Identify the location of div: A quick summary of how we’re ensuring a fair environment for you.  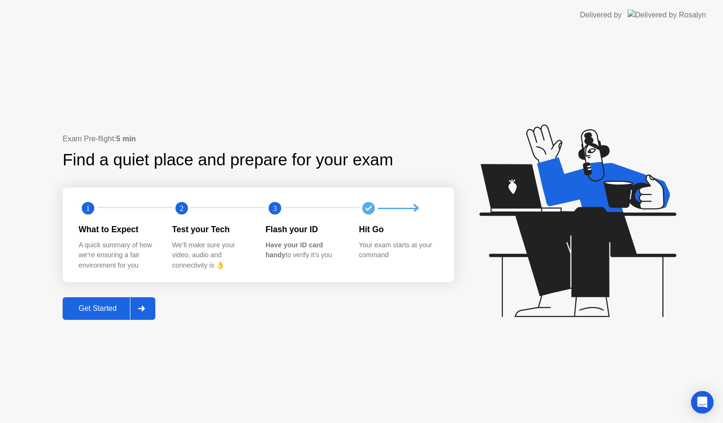
(118, 255).